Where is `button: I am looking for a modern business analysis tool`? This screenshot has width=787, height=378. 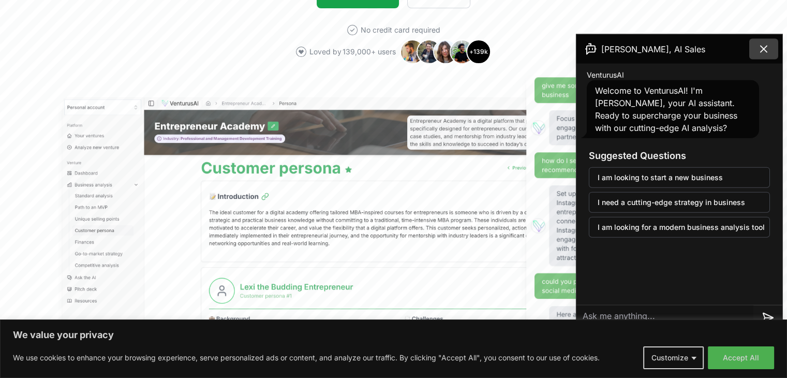
button: I am looking for a modern business analysis tool is located at coordinates (679, 227).